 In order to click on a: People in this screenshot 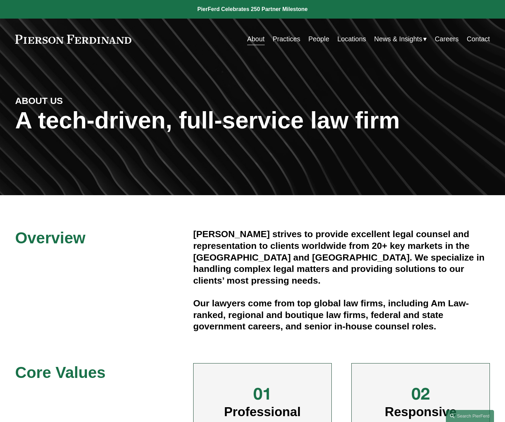, I will do `click(319, 39)`.